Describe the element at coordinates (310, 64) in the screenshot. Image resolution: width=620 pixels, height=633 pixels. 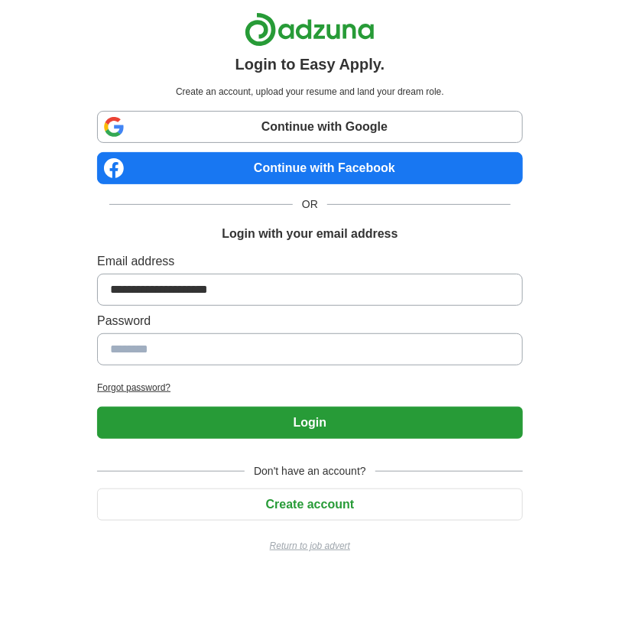
I see `h1: Login to Easy Apply.` at that location.